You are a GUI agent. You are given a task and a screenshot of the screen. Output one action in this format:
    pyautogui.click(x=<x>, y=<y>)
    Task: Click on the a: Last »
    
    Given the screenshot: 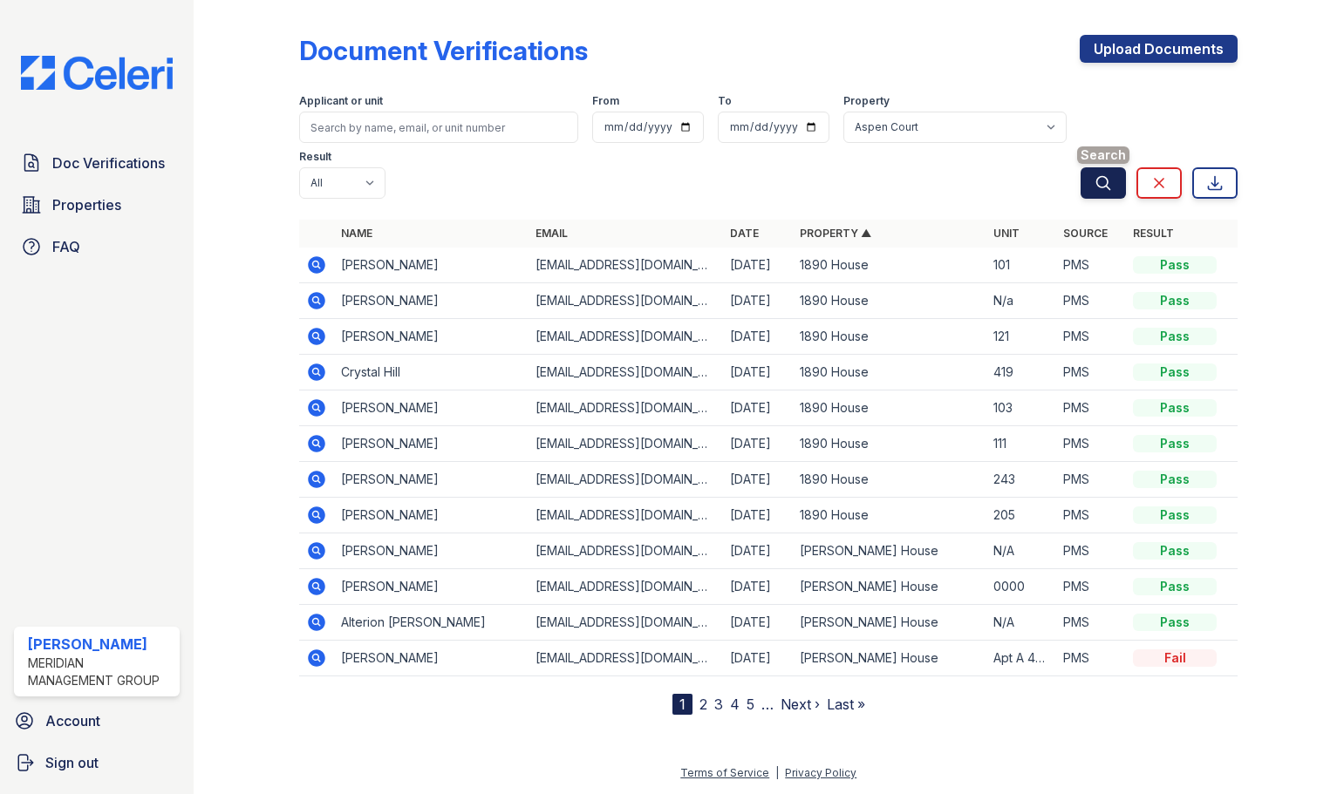 What is the action you would take?
    pyautogui.click(x=846, y=704)
    